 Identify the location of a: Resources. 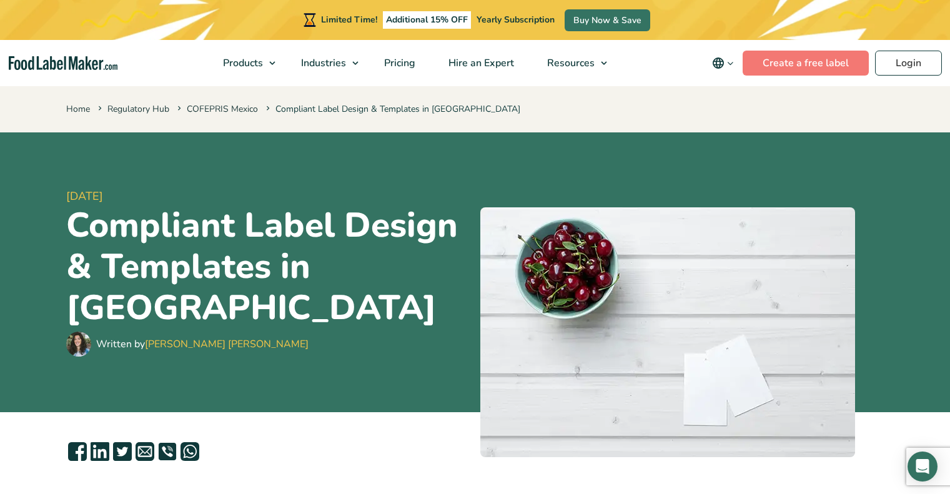
(572, 63).